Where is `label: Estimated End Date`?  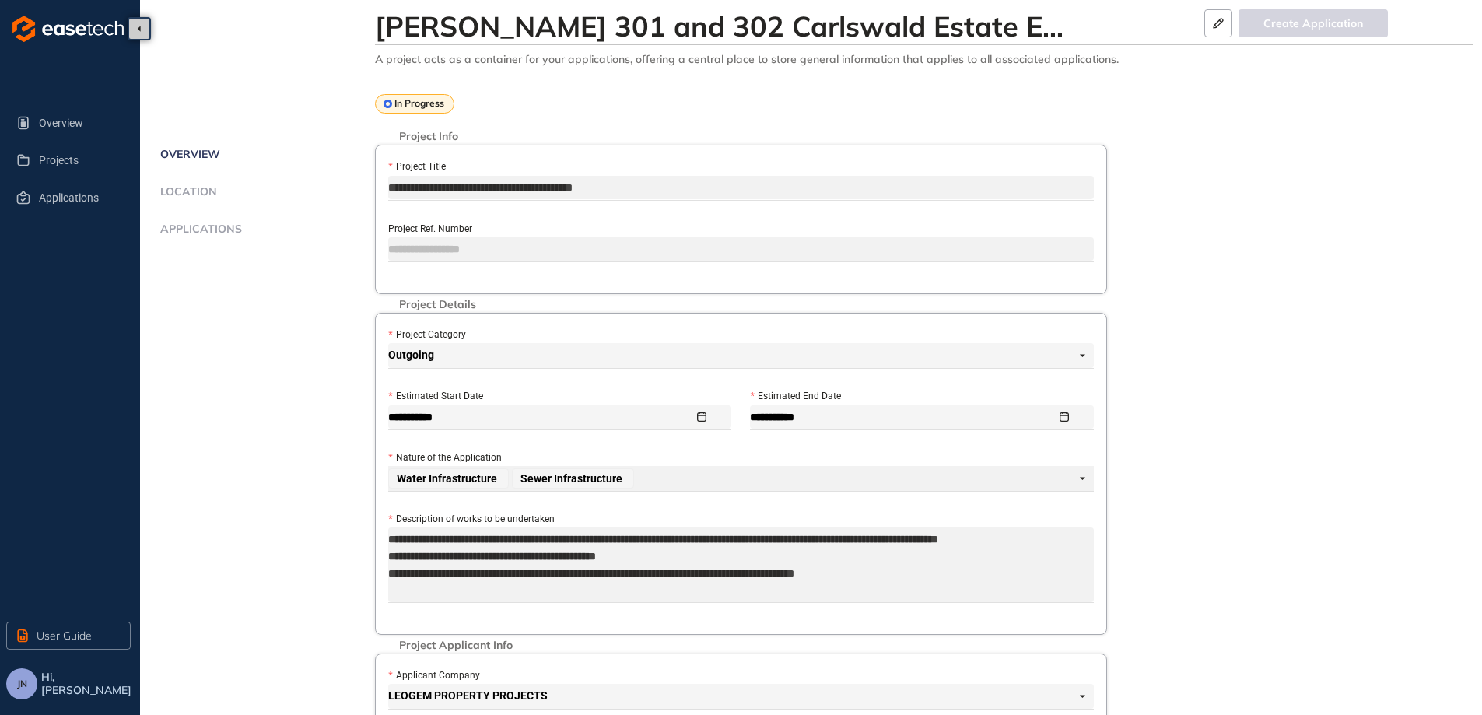 label: Estimated End Date is located at coordinates (795, 396).